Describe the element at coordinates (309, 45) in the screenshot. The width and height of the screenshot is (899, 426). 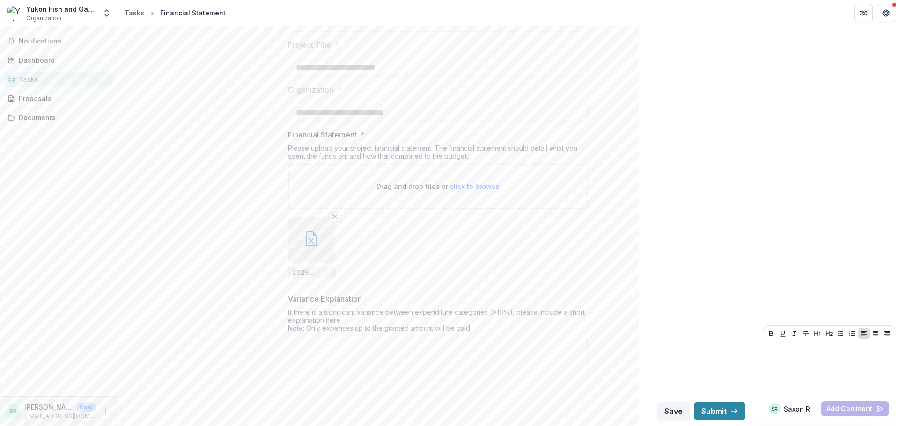
I see `p: Project Title` at that location.